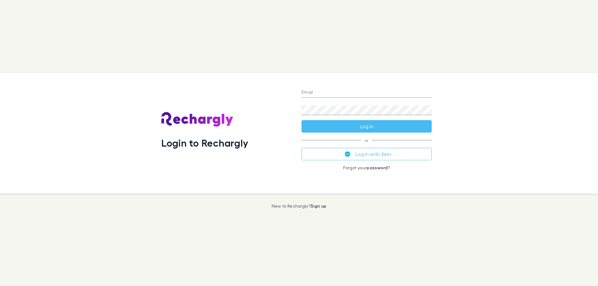 This screenshot has height=286, width=598. What do you see at coordinates (348, 154) in the screenshot?
I see `img: Xero's logo` at bounding box center [348, 154].